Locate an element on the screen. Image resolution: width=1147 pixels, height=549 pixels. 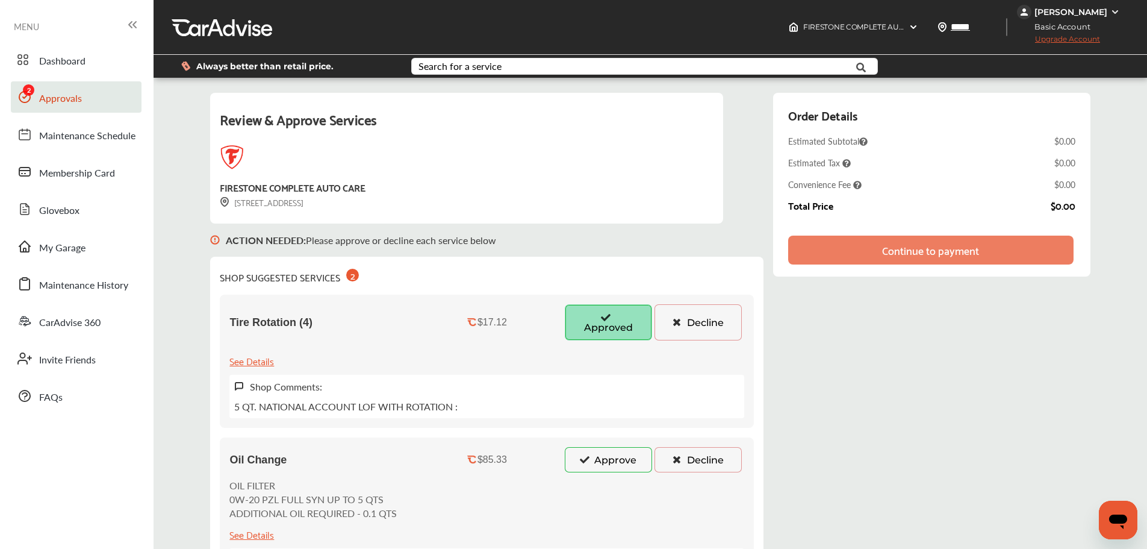
a: Dashboard is located at coordinates (76, 60).